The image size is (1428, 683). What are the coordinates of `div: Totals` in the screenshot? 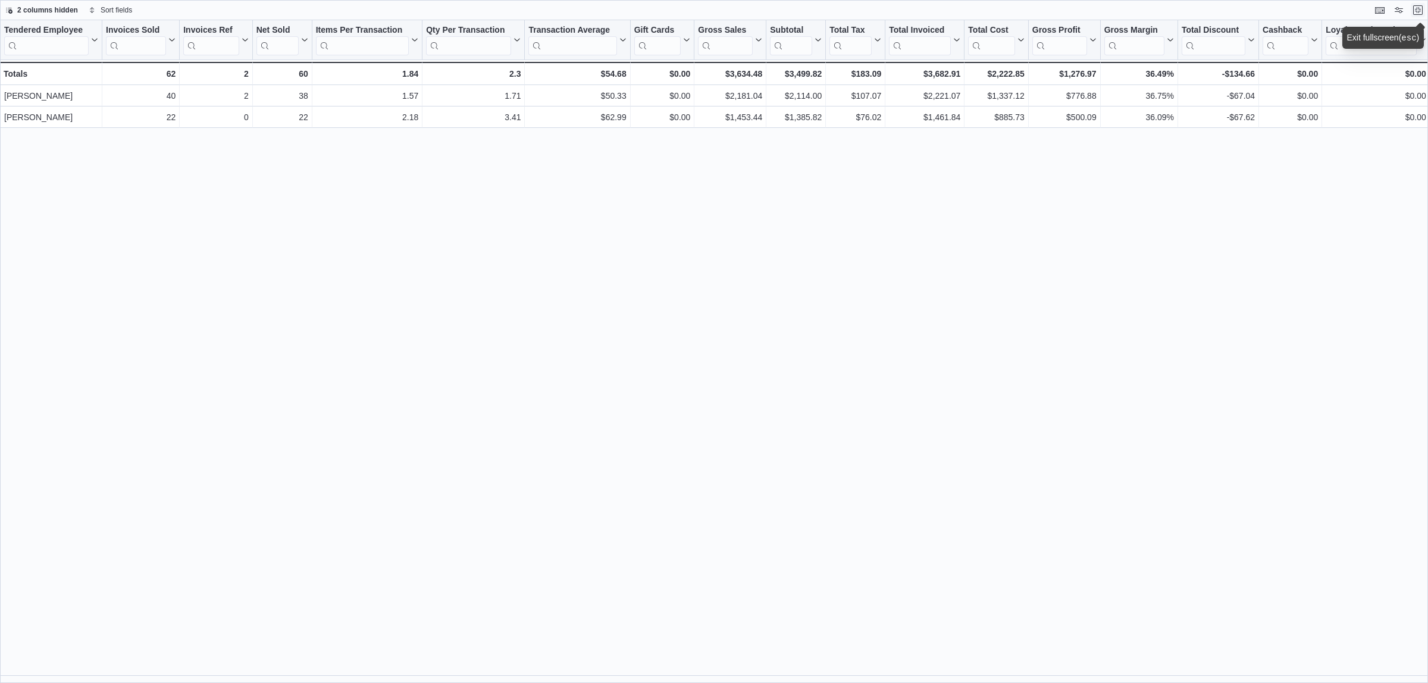 It's located at (51, 74).